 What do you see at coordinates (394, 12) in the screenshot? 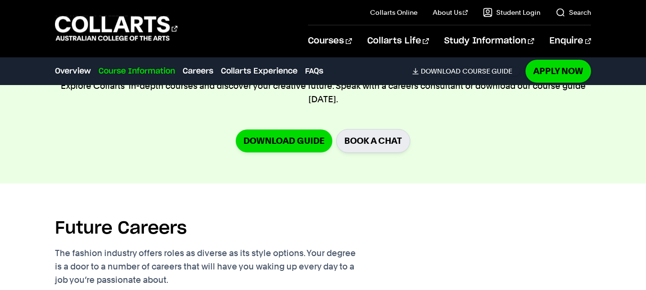
I see `a: Collarts Online` at bounding box center [394, 12].